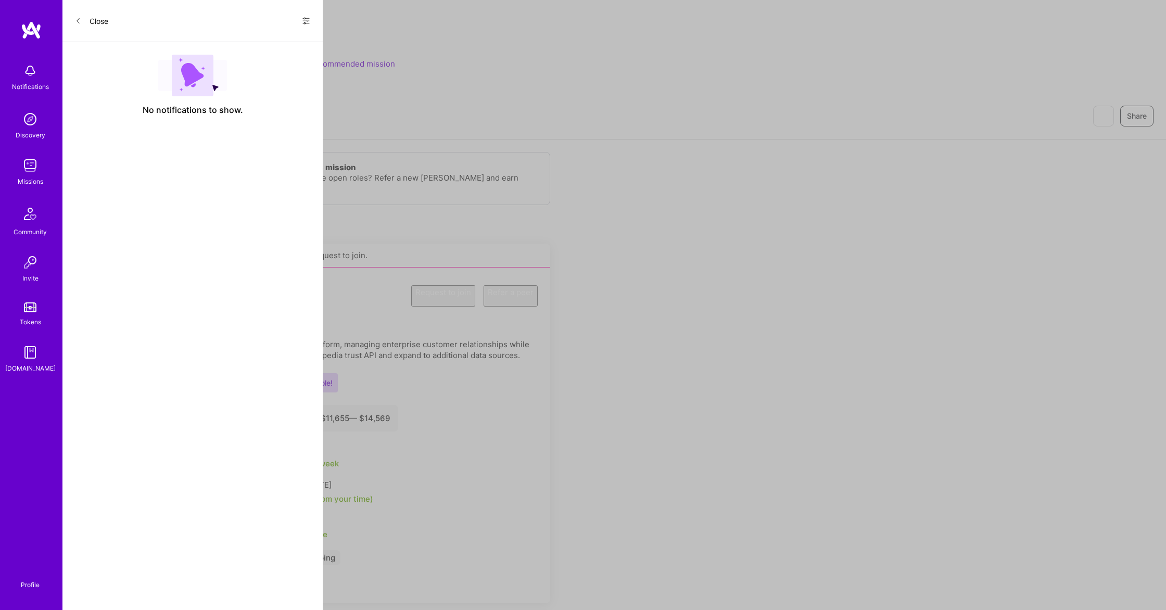 The width and height of the screenshot is (1166, 610). Describe the element at coordinates (30, 86) in the screenshot. I see `div: Notifications` at that location.